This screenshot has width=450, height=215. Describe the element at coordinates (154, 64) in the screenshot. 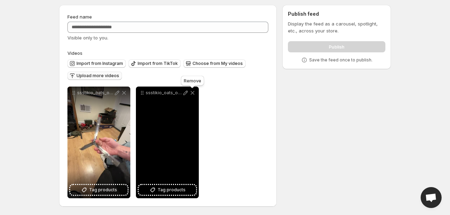

I see `button: Import from TikTok` at that location.